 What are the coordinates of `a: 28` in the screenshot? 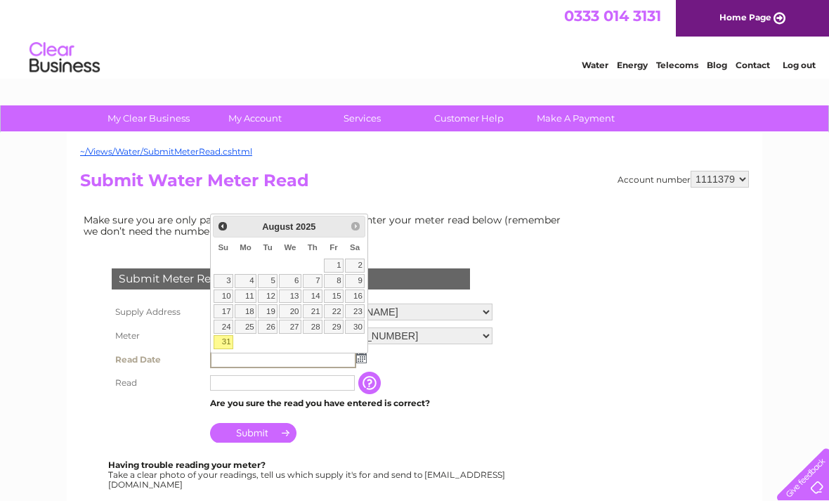 It's located at (313, 327).